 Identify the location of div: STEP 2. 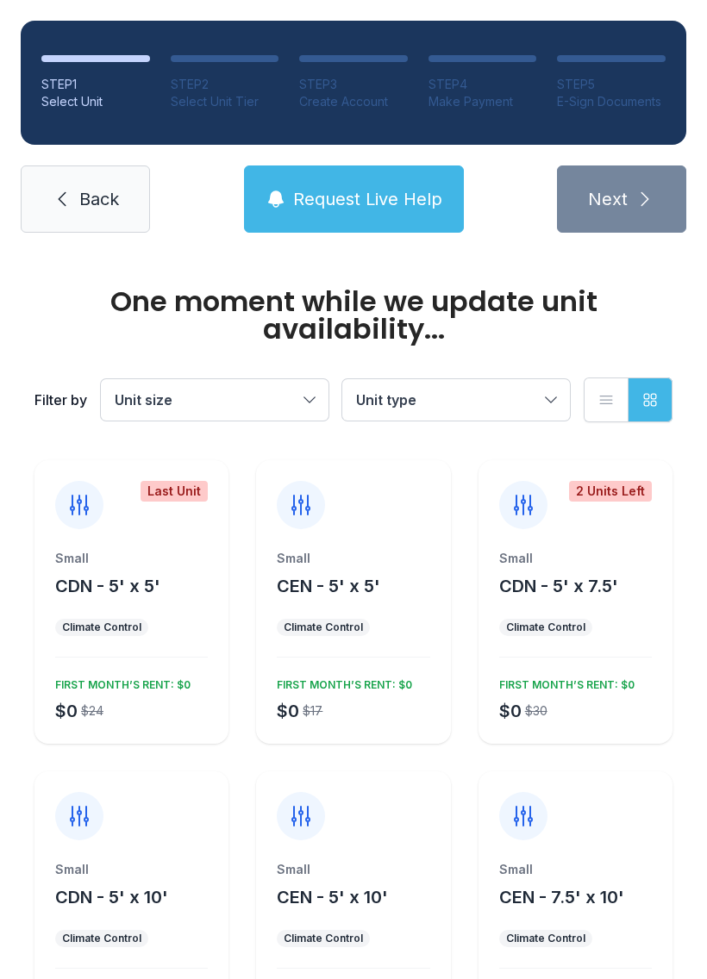
(225, 84).